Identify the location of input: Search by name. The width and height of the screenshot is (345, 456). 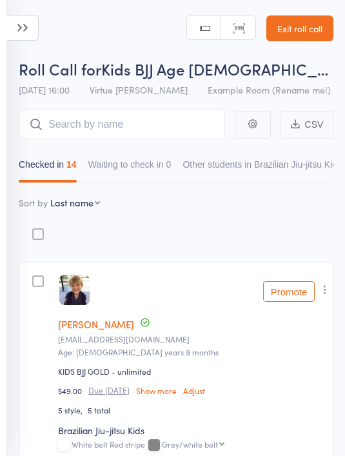
(122, 125).